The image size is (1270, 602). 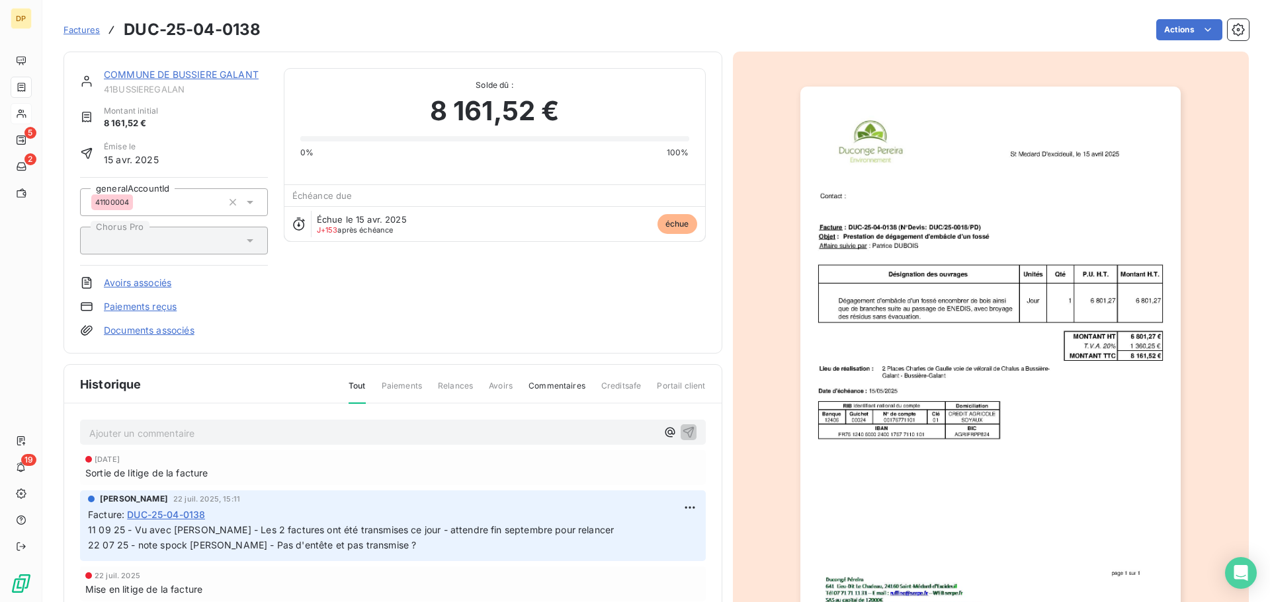 I want to click on a: Paiements reçus, so click(x=140, y=307).